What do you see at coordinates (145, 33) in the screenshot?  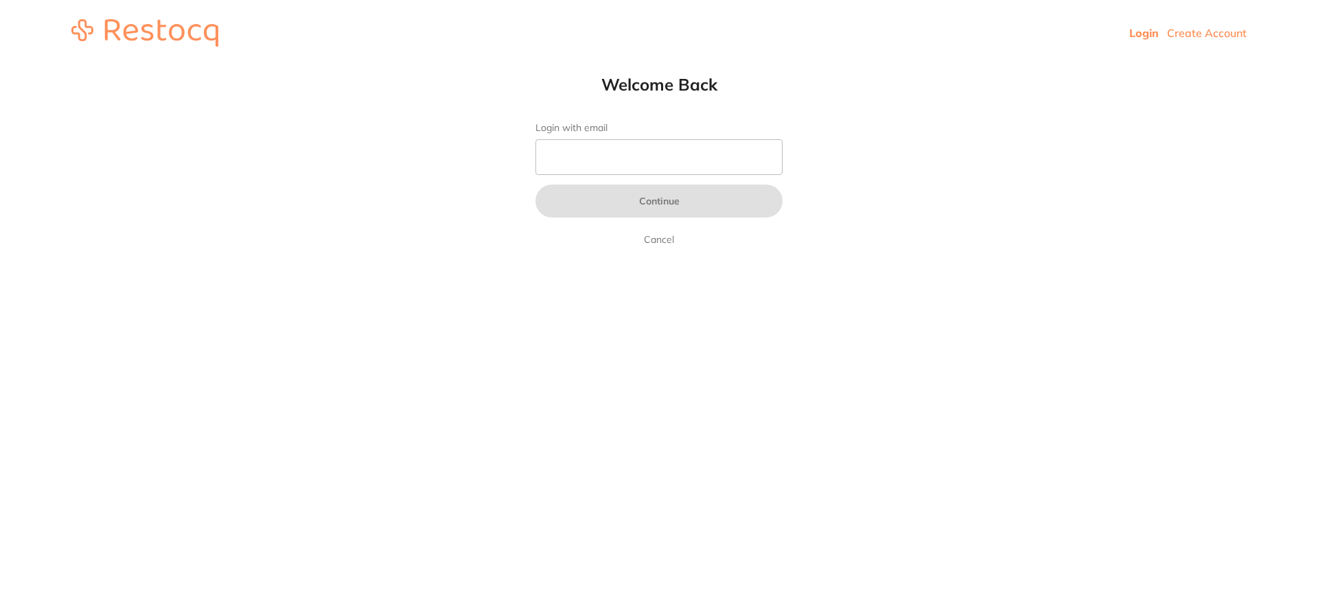 I see `img: restocq_logo.svg` at bounding box center [145, 33].